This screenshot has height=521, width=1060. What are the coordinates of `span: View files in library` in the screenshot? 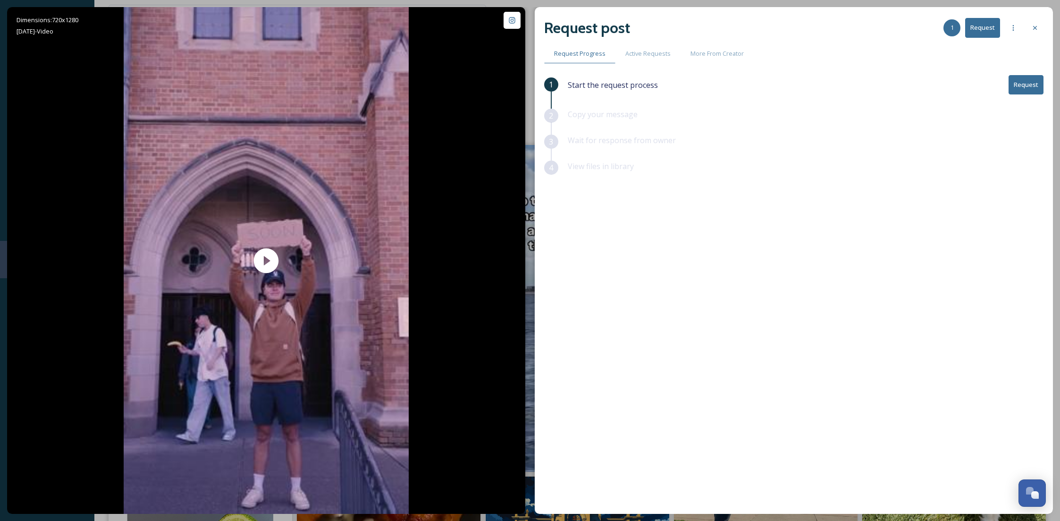 It's located at (601, 166).